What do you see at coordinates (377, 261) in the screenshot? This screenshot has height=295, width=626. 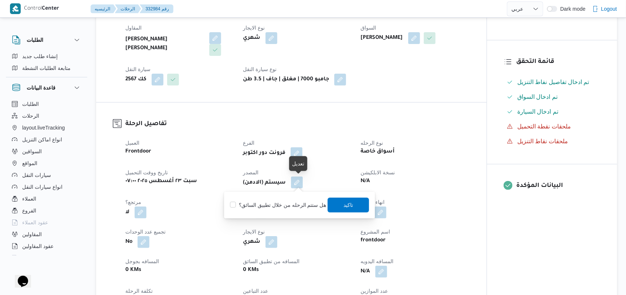 I see `span: المسافه اليدويه` at bounding box center [377, 261].